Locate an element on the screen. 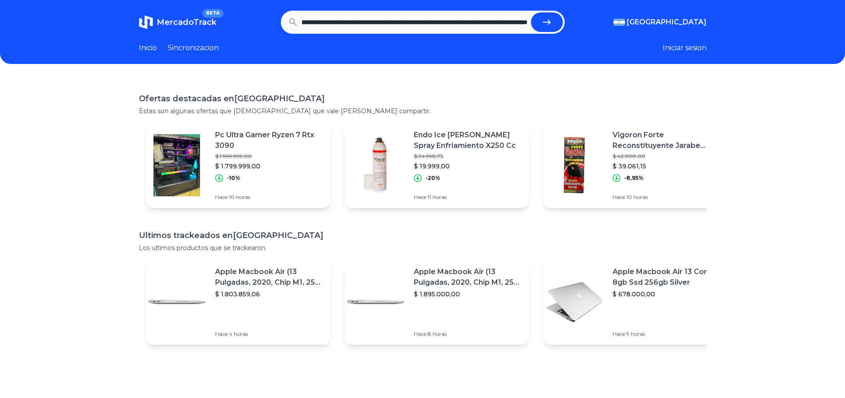  p: $ 1.999.999,00 is located at coordinates (269, 156).